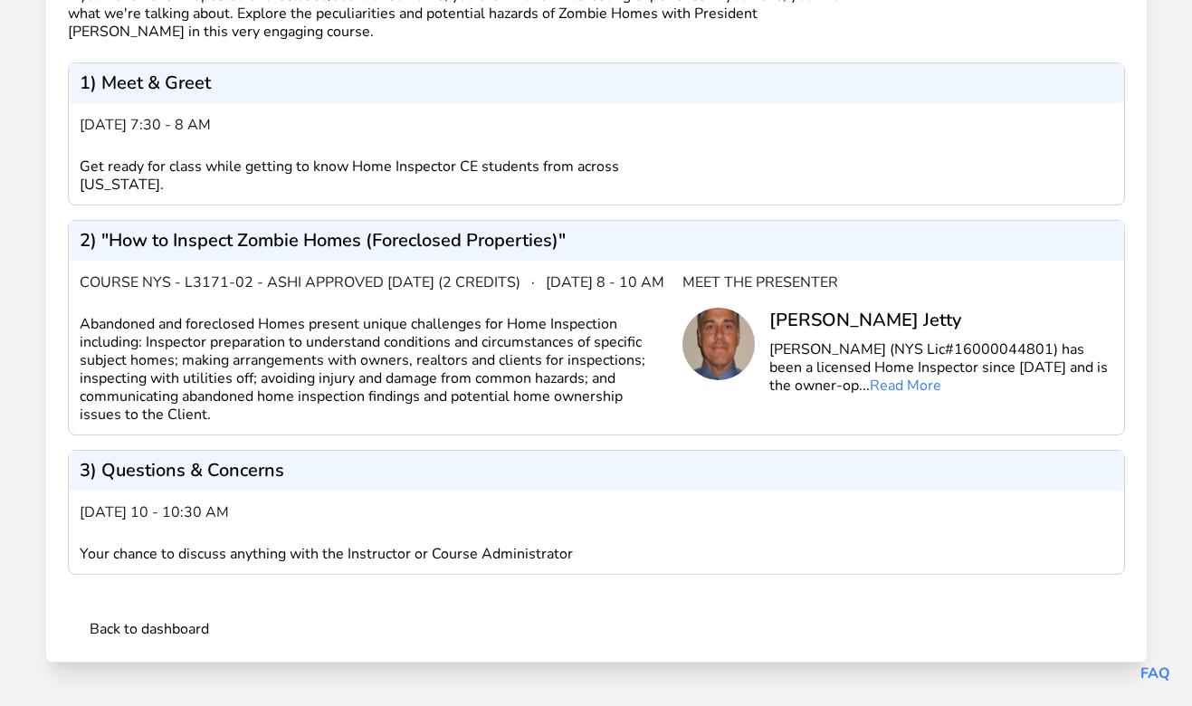 This screenshot has height=706, width=1192. Describe the element at coordinates (381, 369) in the screenshot. I see `div: Abandoned and foreclosed Homes present unique challenges for Home Inspection including: Inspector...` at that location.